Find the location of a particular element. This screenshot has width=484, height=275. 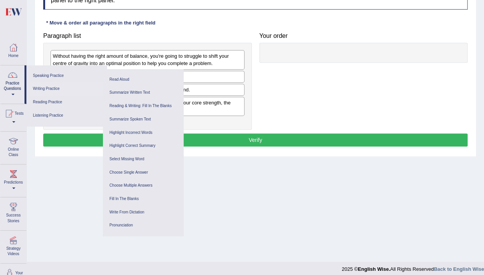

a: Speaking Practice is located at coordinates (67, 76).